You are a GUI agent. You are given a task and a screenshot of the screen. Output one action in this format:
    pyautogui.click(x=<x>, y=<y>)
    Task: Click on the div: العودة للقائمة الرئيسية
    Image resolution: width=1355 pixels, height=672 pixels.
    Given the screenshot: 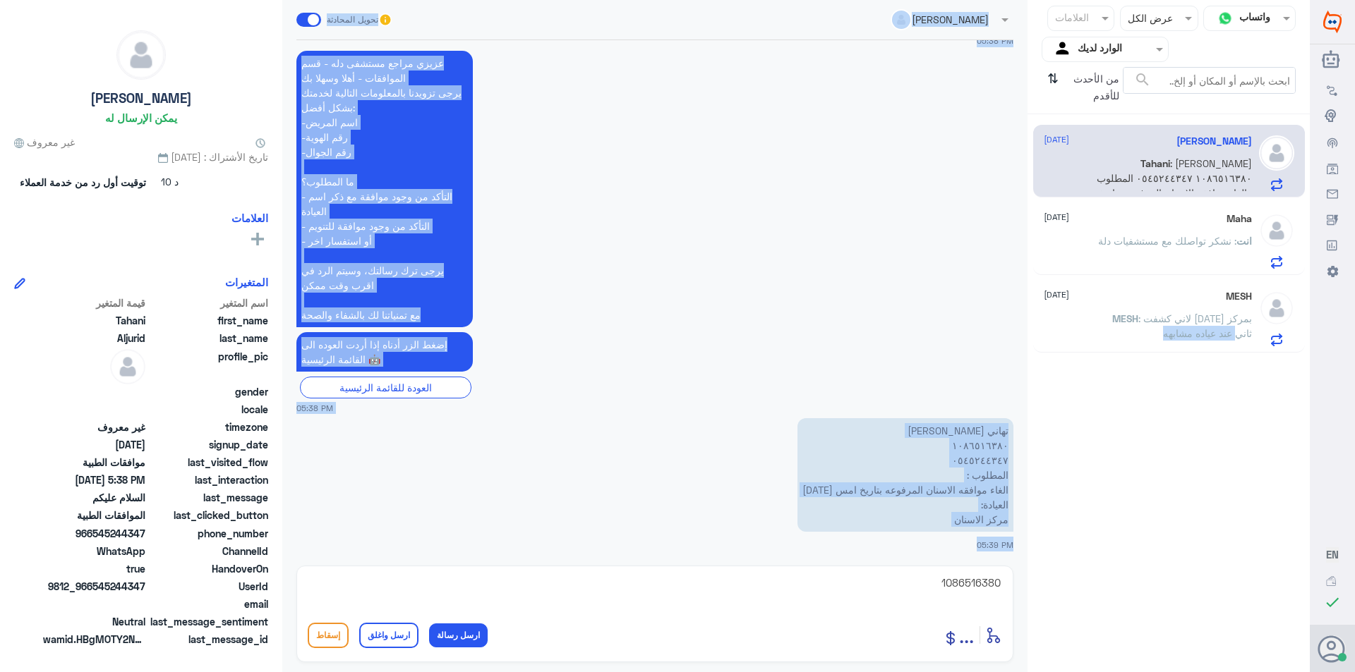 What is the action you would take?
    pyautogui.click(x=385, y=387)
    